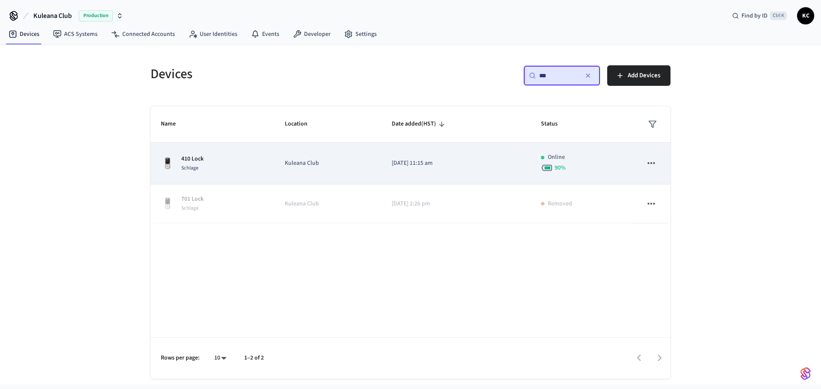 The height and width of the screenshot is (389, 821). I want to click on p: 701 Lock, so click(192, 199).